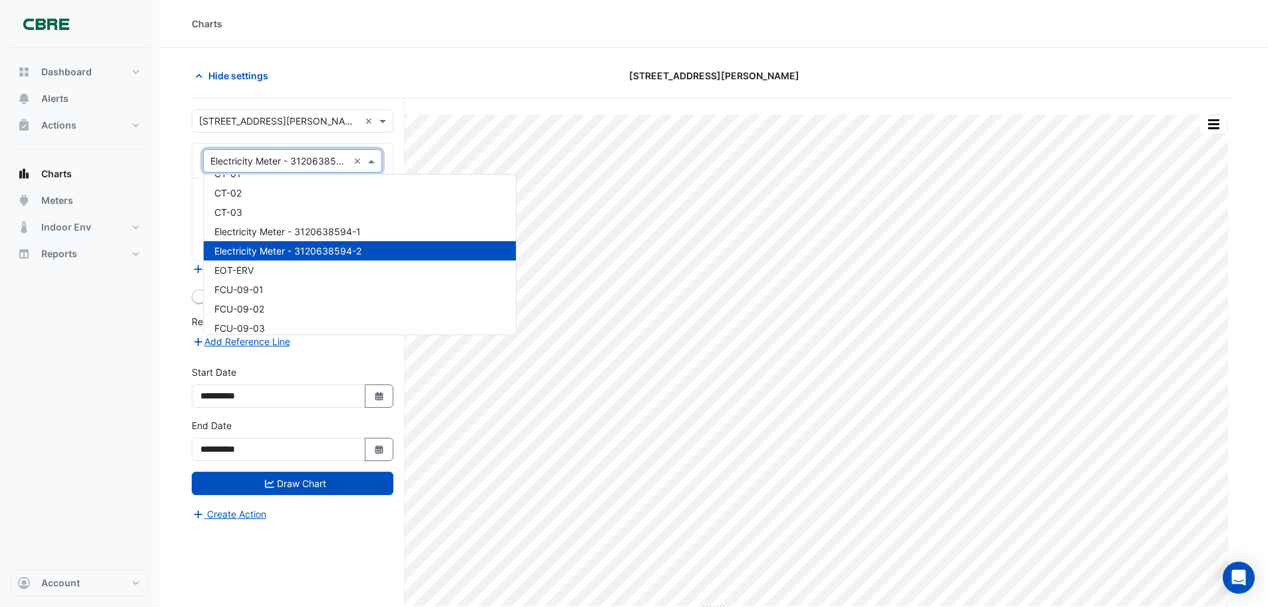 This screenshot has width=1268, height=607. I want to click on button: Account, so click(80, 583).